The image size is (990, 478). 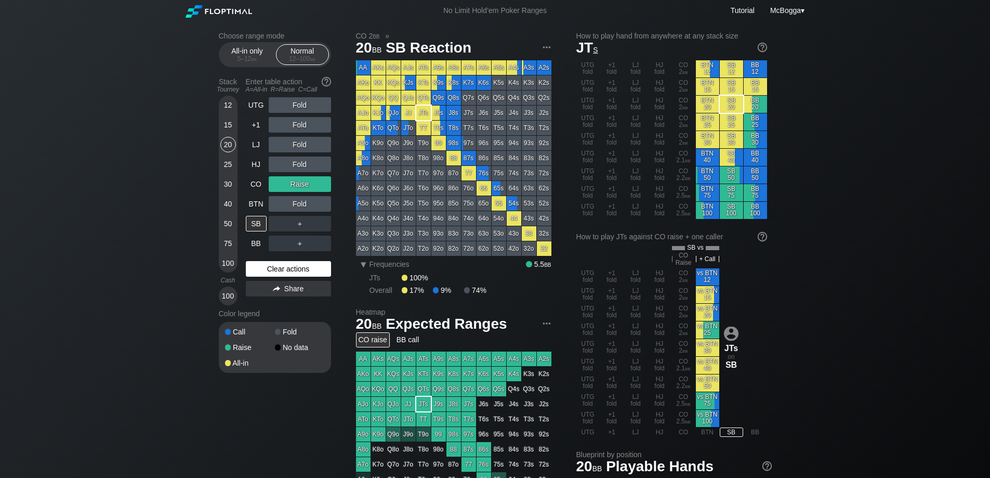 What do you see at coordinates (393, 128) in the screenshot?
I see `div: QTo` at bounding box center [393, 128].